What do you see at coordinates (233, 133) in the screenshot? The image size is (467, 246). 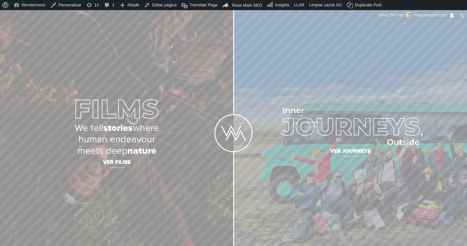 I see `img: Logo` at bounding box center [233, 133].